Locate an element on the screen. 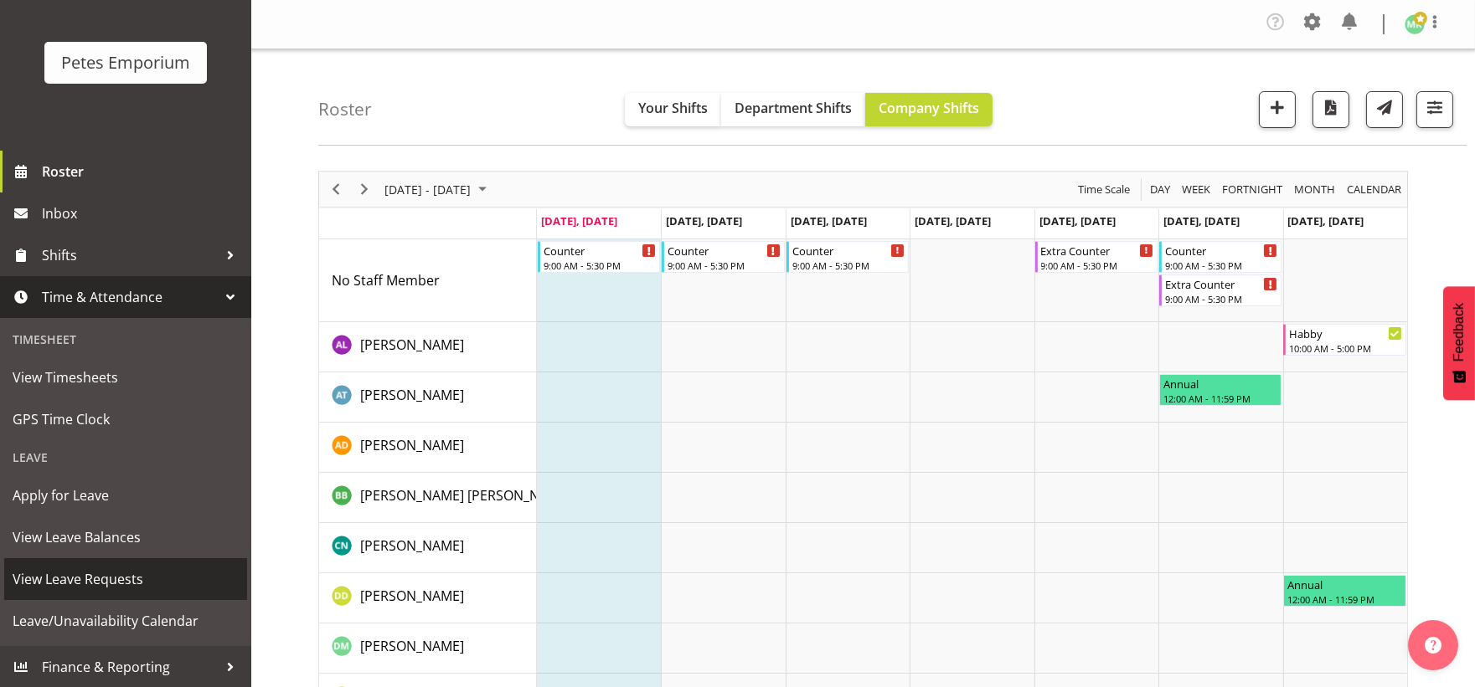 The width and height of the screenshot is (1475, 687). button: Timeline Week is located at coordinates (1196, 189).